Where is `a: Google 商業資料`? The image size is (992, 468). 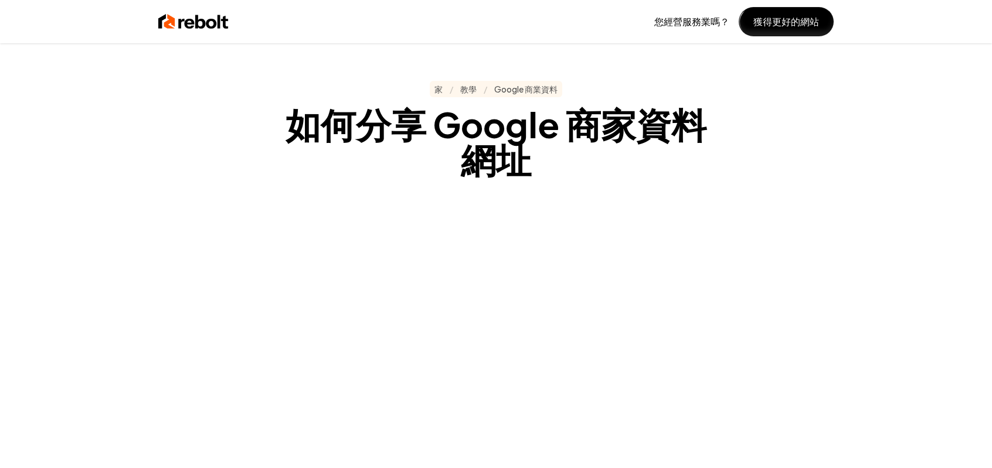
a: Google 商業資料 is located at coordinates (526, 89).